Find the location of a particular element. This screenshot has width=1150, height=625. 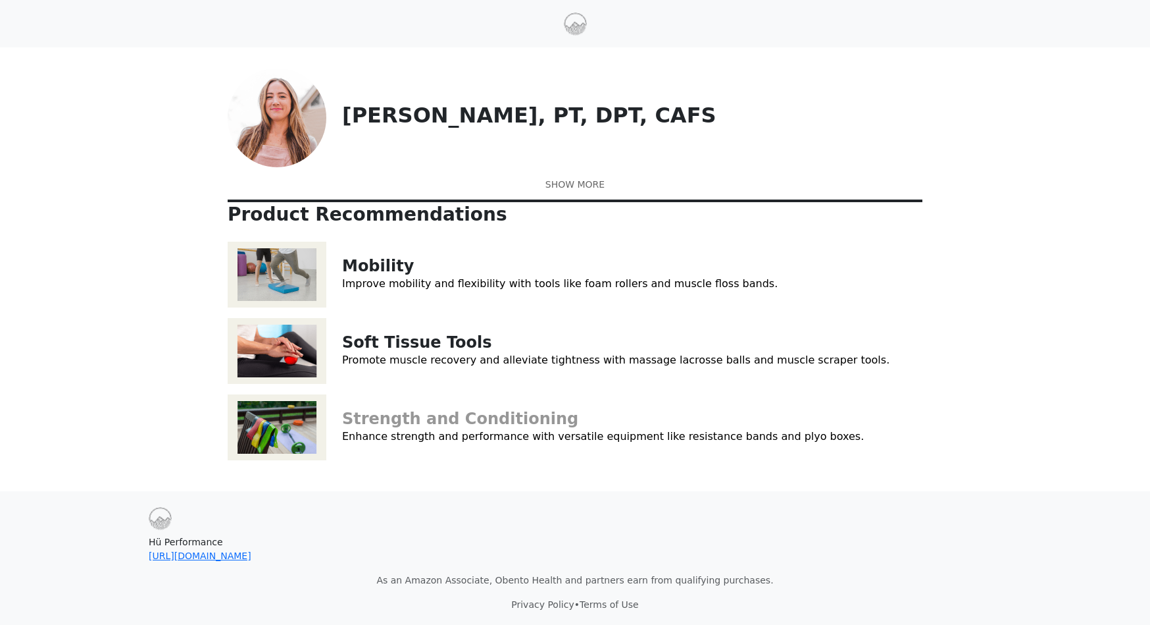

a: Improve mobility and flexibility with tools like foam rollers and muscle floss bands. is located at coordinates (560, 283).